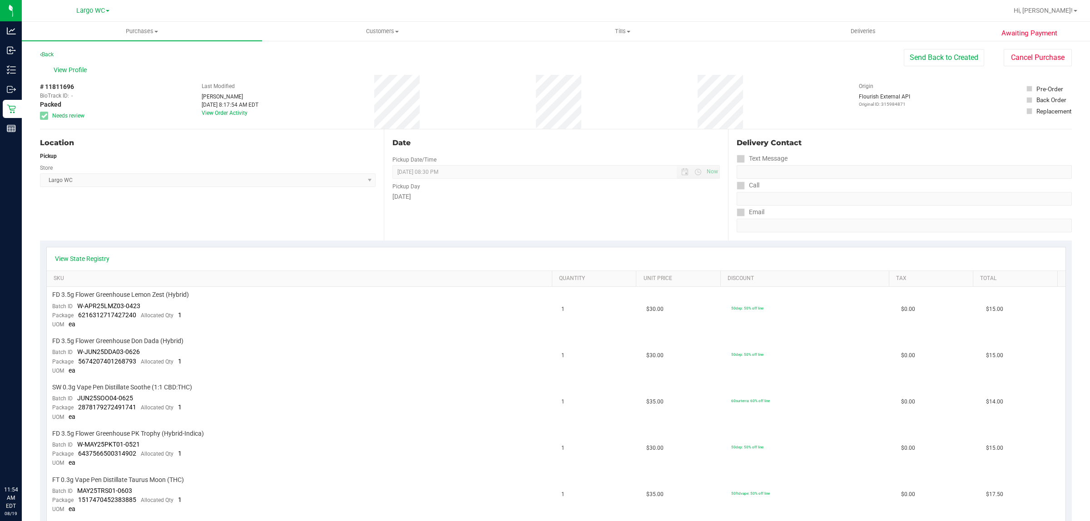 The height and width of the screenshot is (521, 1090). What do you see at coordinates (1038, 58) in the screenshot?
I see `button: Cancel Purchase` at bounding box center [1038, 58].